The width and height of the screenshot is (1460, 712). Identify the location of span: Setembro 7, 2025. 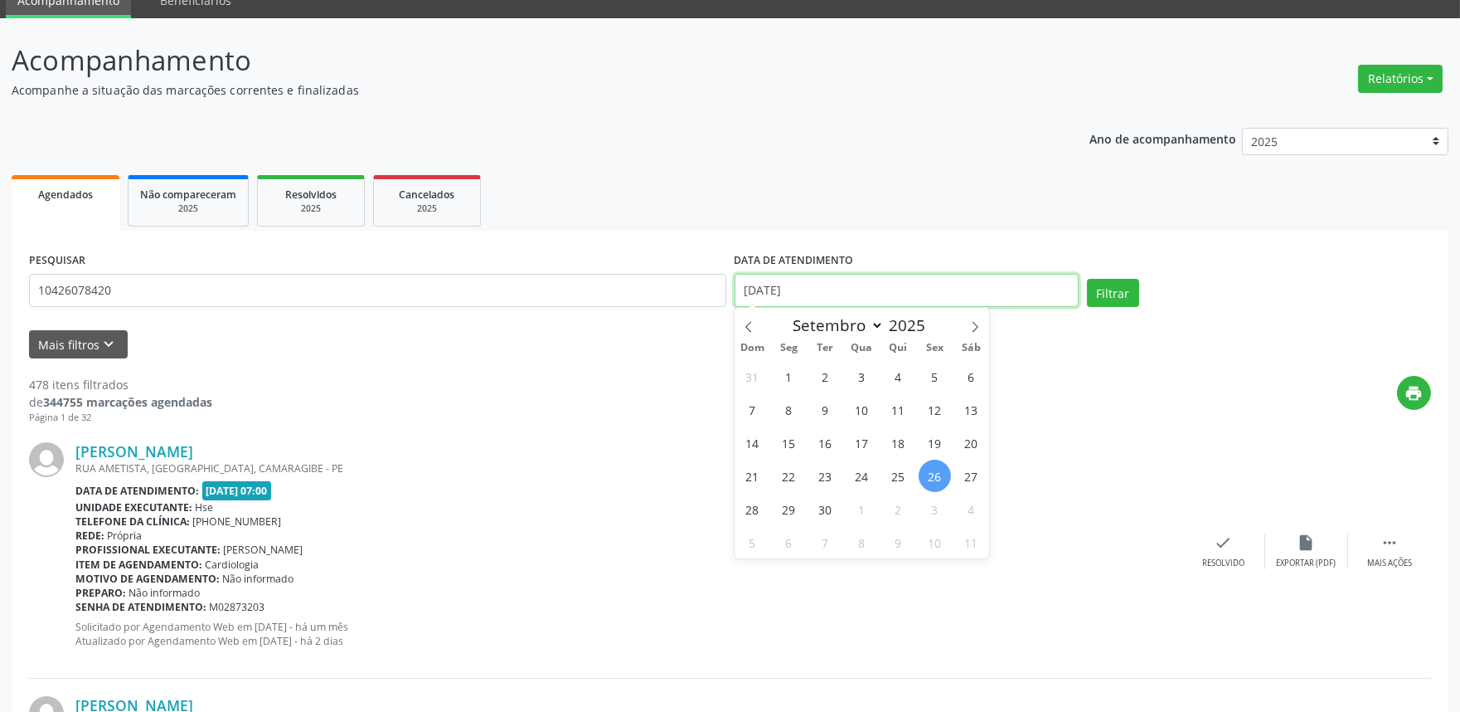
(752, 409).